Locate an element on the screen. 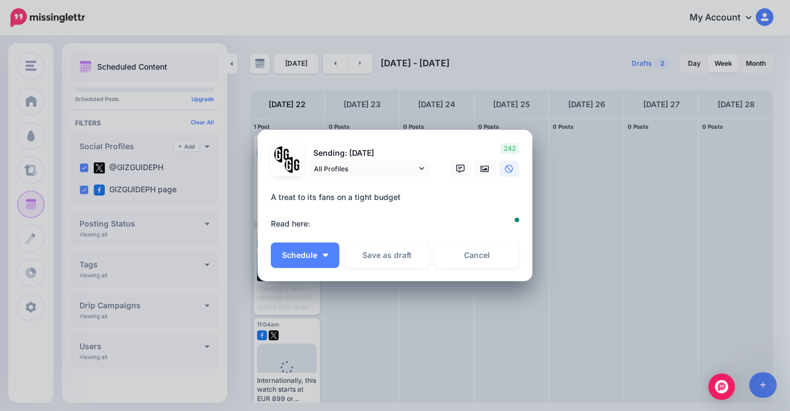 This screenshot has height=411, width=790. div: Open Intercom Messenger is located at coordinates (722, 386).